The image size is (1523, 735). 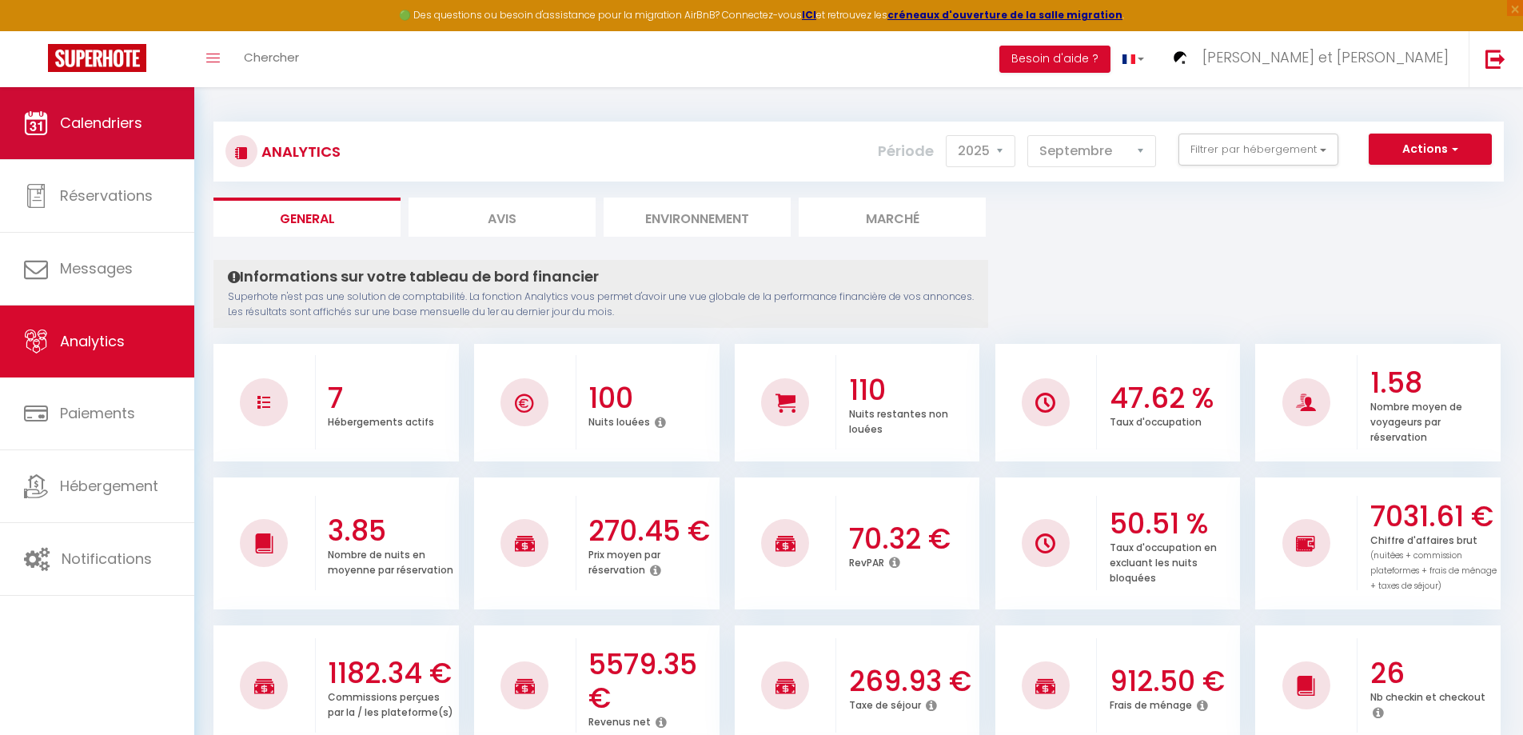 What do you see at coordinates (299, 151) in the screenshot?
I see `h3: Analytics` at bounding box center [299, 151].